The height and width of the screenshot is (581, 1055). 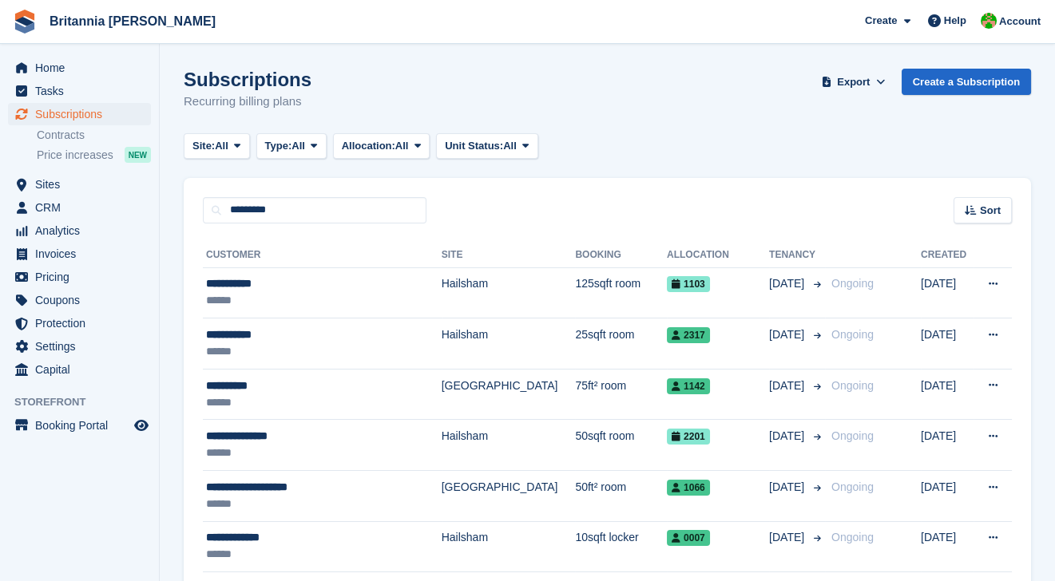 What do you see at coordinates (853, 82) in the screenshot?
I see `span: Export` at bounding box center [853, 82].